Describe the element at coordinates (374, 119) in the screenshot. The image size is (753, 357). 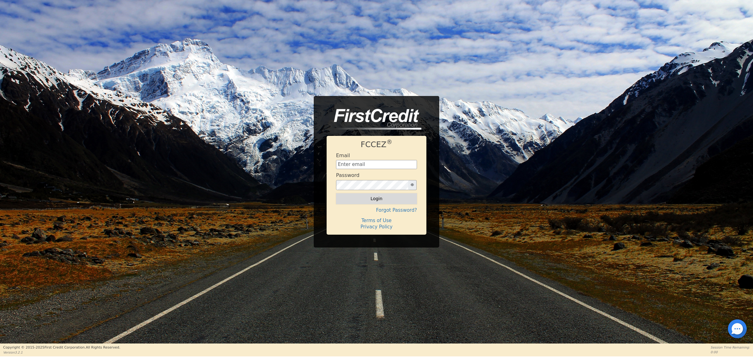
I see `img: logo-CMu_cnol.png` at that location.